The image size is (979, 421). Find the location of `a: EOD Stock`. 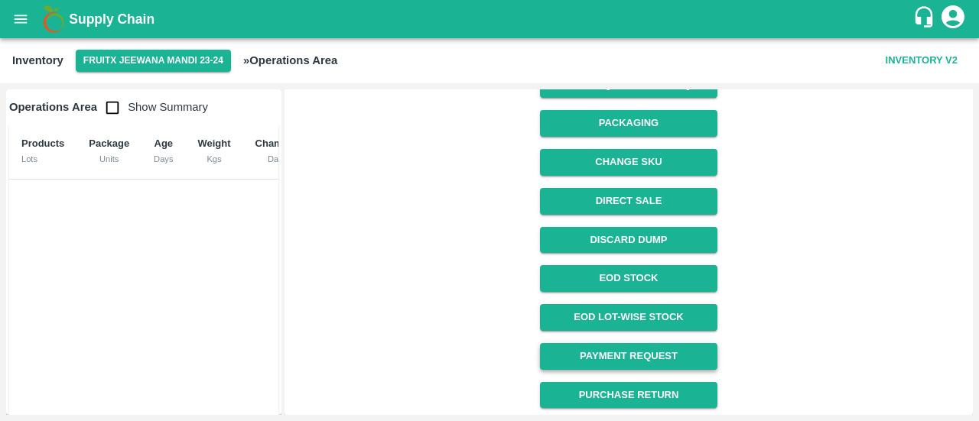

a: EOD Stock is located at coordinates (628, 278).